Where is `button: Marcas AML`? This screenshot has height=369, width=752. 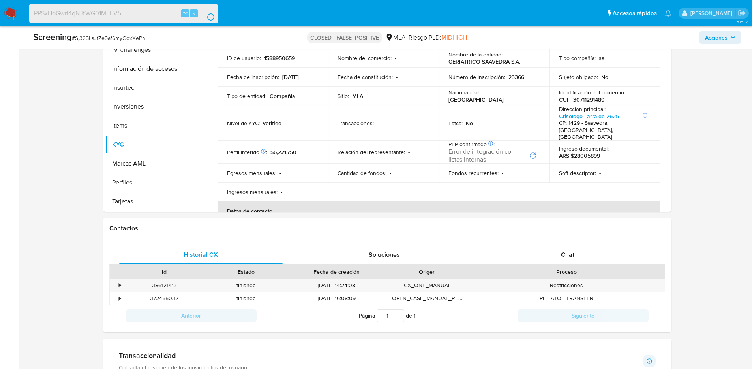 button: Marcas AML is located at coordinates (154, 163).